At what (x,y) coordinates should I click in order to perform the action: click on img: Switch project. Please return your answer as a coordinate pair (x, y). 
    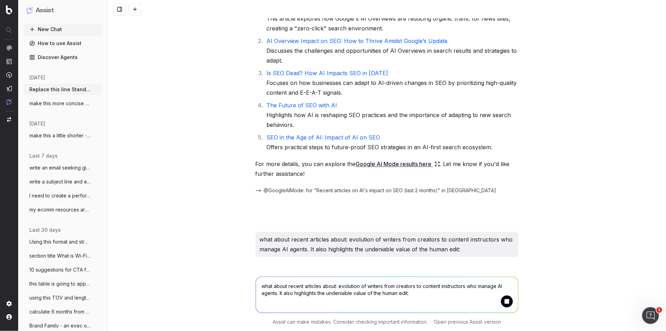
    Looking at the image, I should click on (9, 120).